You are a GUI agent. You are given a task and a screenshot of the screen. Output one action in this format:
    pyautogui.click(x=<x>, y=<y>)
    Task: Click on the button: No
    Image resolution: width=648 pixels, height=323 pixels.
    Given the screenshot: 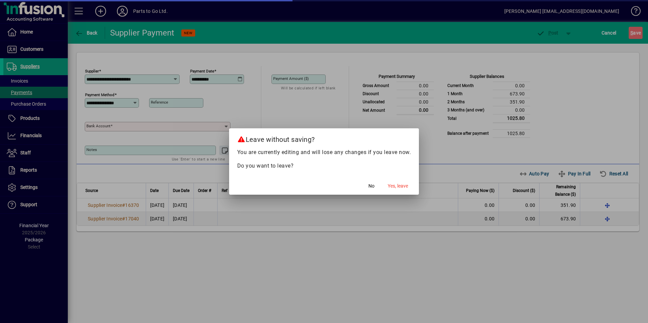 What is the action you would take?
    pyautogui.click(x=372, y=186)
    